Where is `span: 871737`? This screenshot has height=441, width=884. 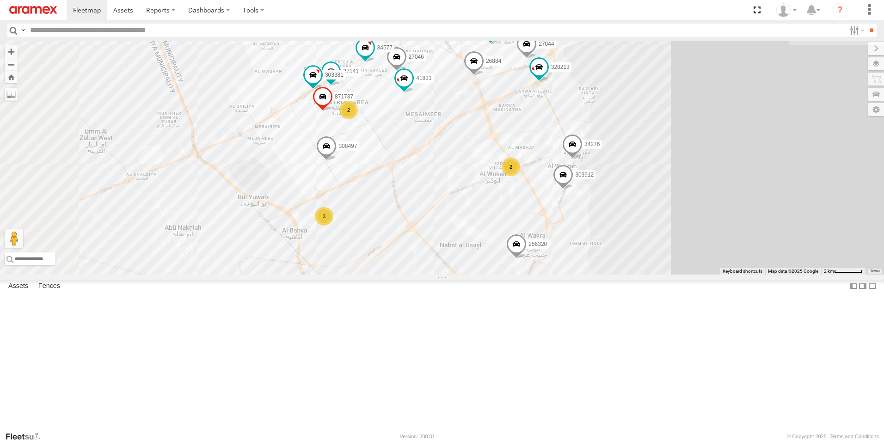 span: 871737 is located at coordinates (344, 97).